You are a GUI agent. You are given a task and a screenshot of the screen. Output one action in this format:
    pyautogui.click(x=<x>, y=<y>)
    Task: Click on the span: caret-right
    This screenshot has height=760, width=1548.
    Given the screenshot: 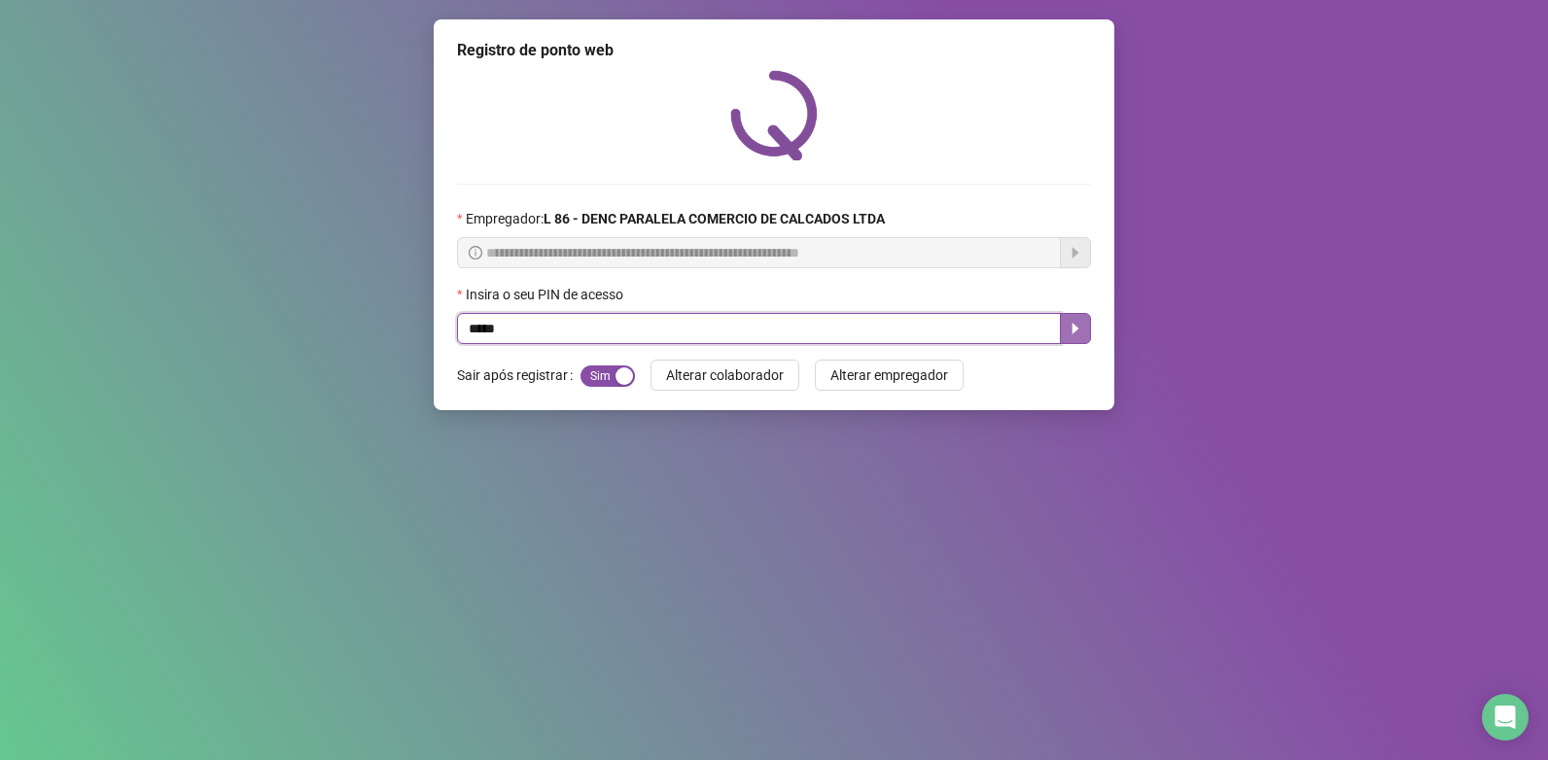 What is the action you would take?
    pyautogui.click(x=1075, y=329)
    